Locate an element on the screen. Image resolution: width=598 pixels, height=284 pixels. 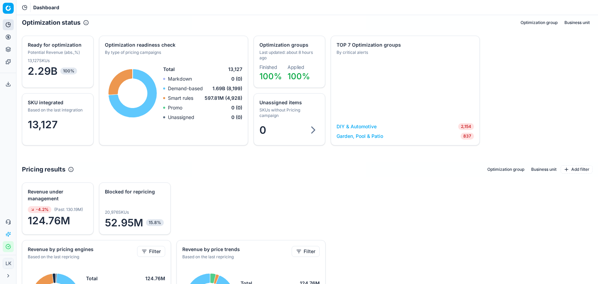
nav: breadcrumb is located at coordinates (46, 8).